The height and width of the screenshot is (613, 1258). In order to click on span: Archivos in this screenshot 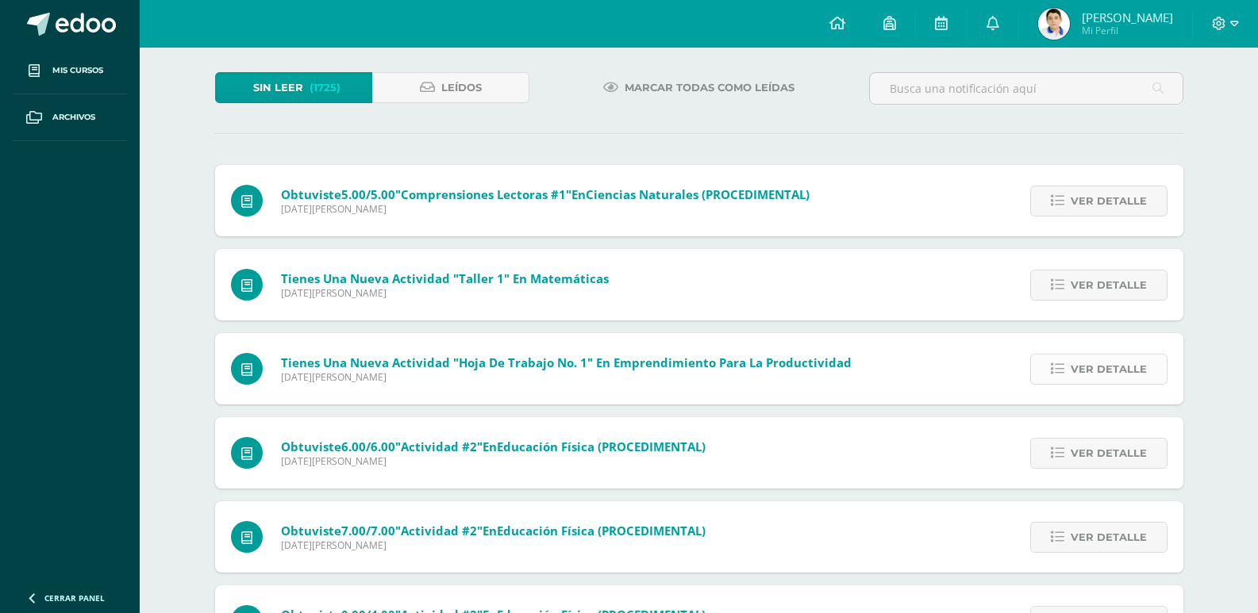, I will do `click(74, 117)`.